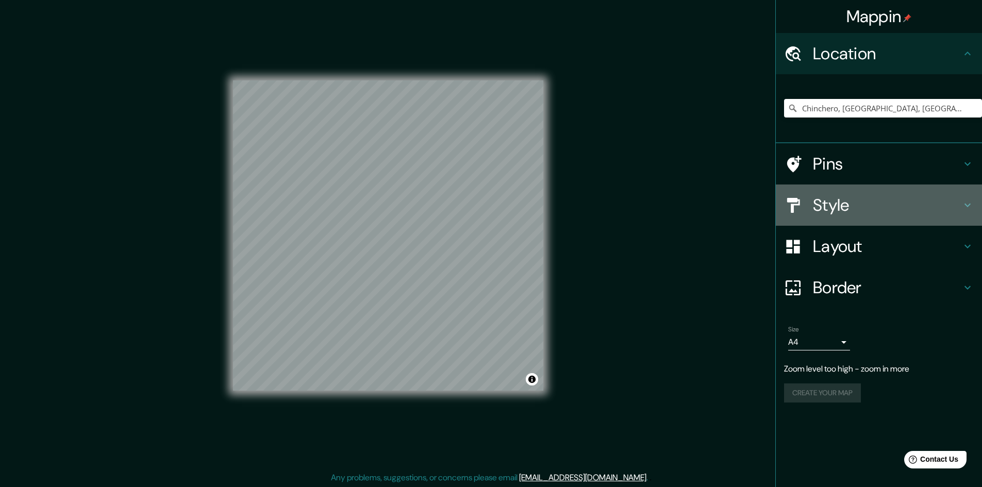 This screenshot has width=982, height=487. Describe the element at coordinates (879, 369) in the screenshot. I see `p: Zoom level too high - zoom in more` at that location.